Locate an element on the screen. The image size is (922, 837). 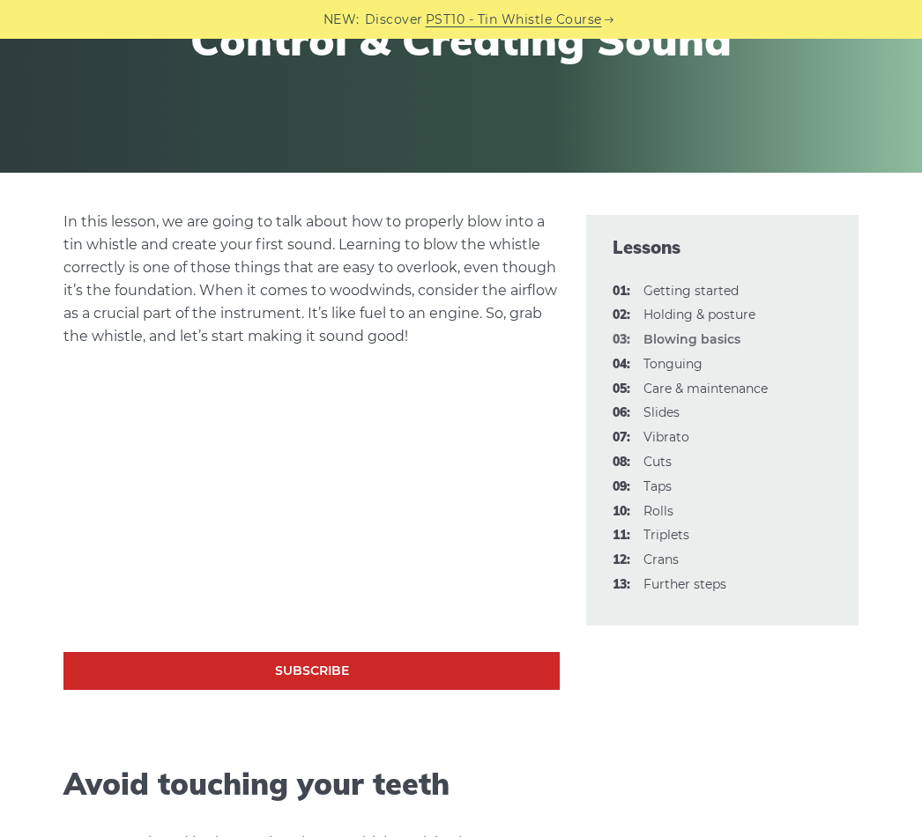
h2: Avoid touching your teeth is located at coordinates (311, 784).